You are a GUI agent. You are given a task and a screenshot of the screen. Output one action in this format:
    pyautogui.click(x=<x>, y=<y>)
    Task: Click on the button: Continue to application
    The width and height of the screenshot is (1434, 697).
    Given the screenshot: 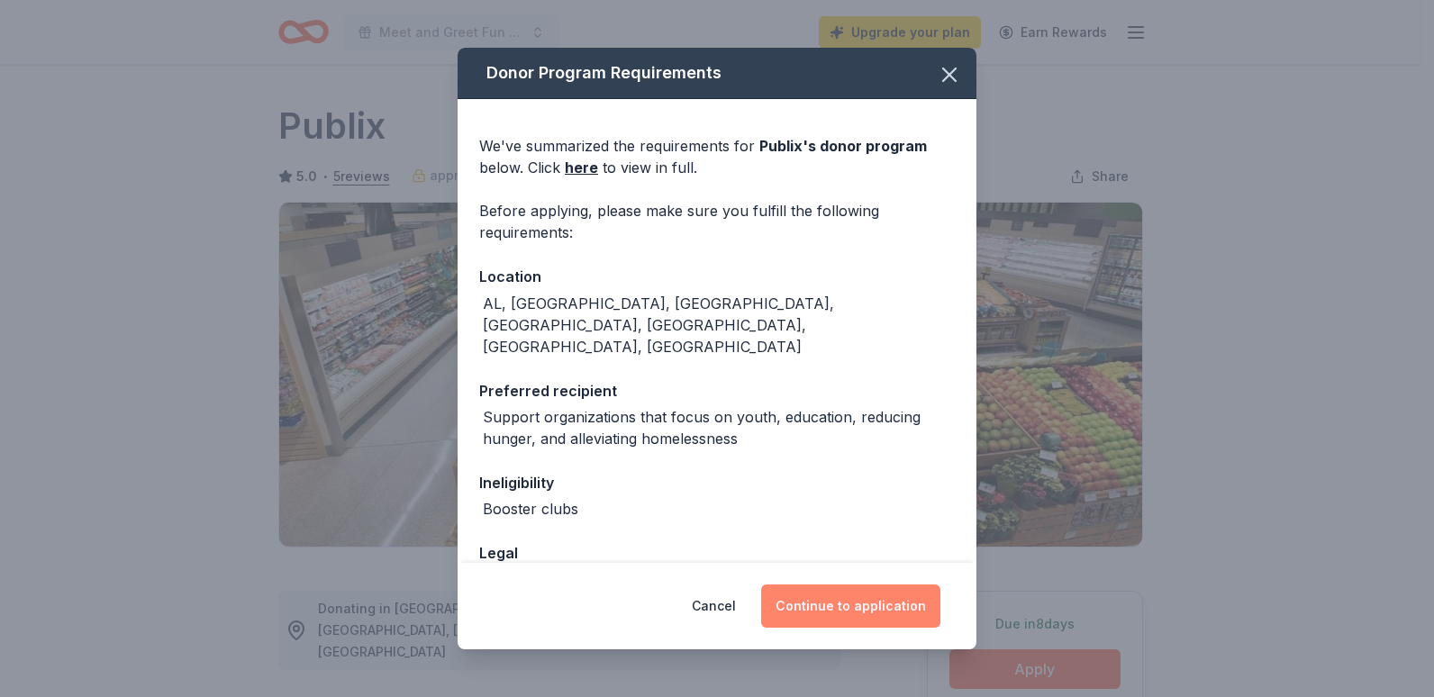 What is the action you would take?
    pyautogui.click(x=850, y=606)
    